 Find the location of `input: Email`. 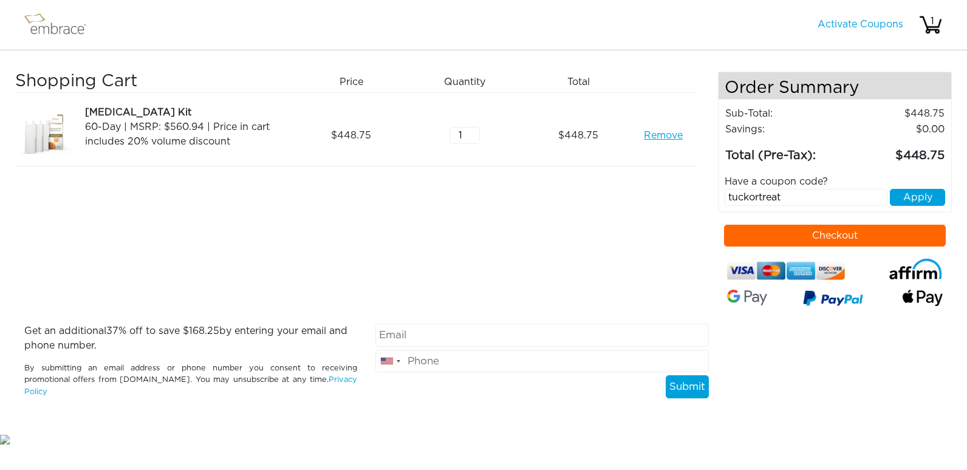

input: Email is located at coordinates (542, 335).